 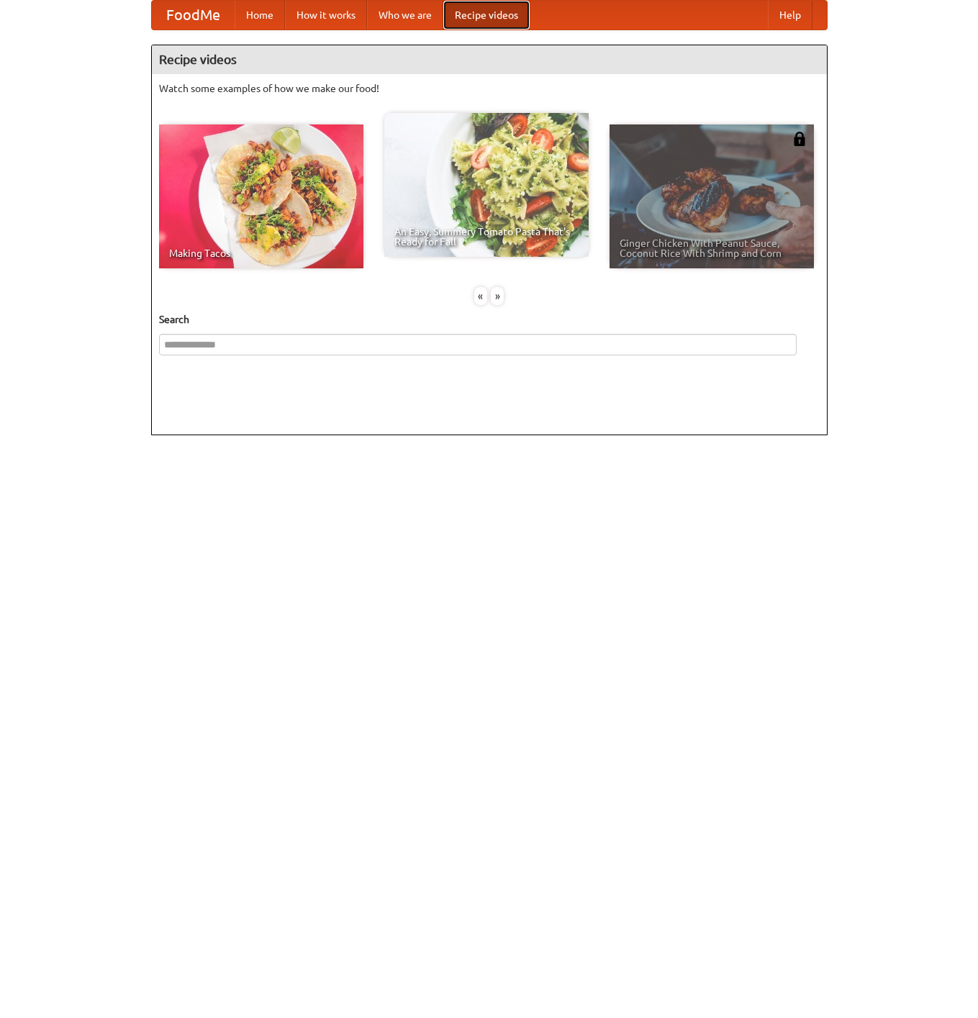 What do you see at coordinates (260, 15) in the screenshot?
I see `a: Home` at bounding box center [260, 15].